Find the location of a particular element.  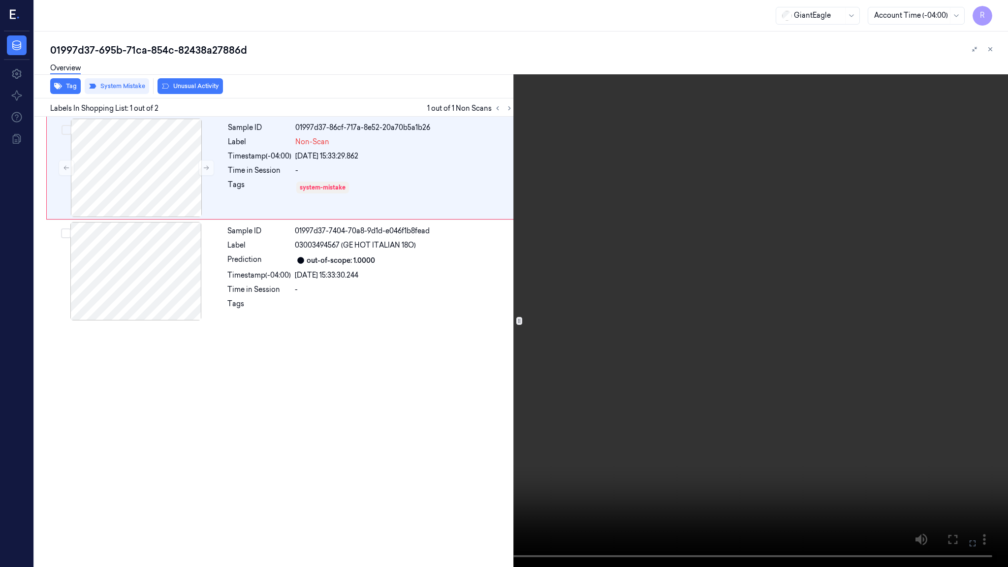

button: System Mistake is located at coordinates (117, 86).